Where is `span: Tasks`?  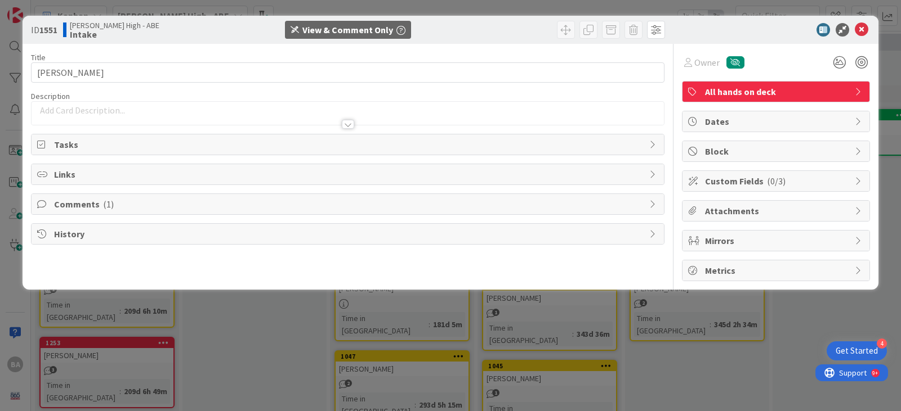 span: Tasks is located at coordinates (348, 145).